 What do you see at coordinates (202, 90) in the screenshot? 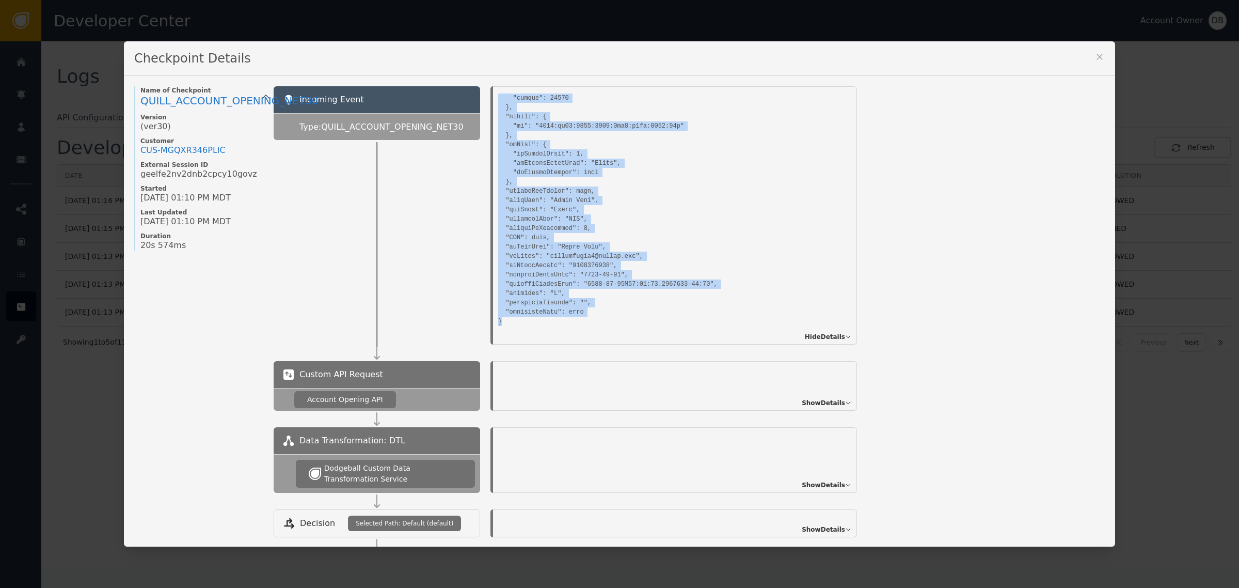
I see `span: Name of Checkpoint` at bounding box center [202, 90].